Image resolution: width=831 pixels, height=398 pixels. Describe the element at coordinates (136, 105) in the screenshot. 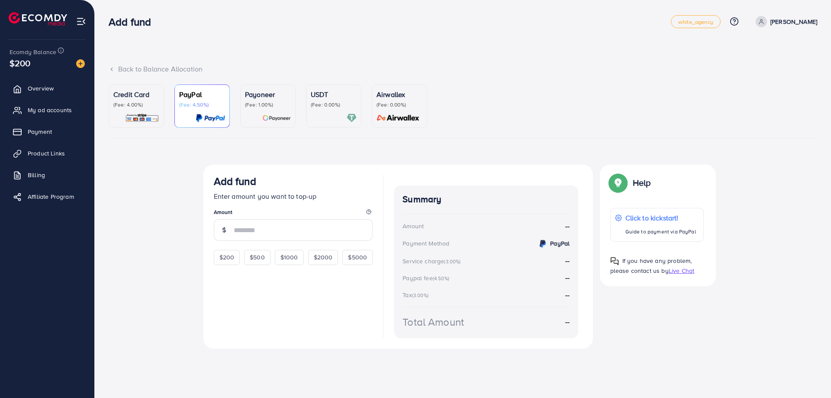

I see `p: (Fee: 4.00%)` at that location.